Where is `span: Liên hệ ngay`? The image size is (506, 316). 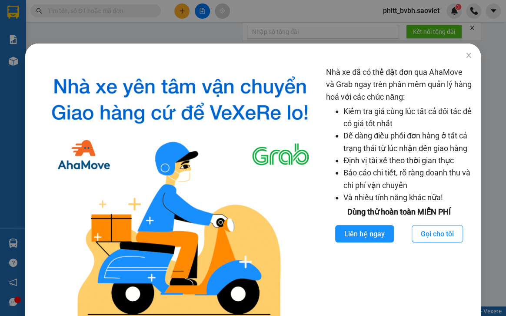 span: Liên hệ ngay is located at coordinates (364, 233).